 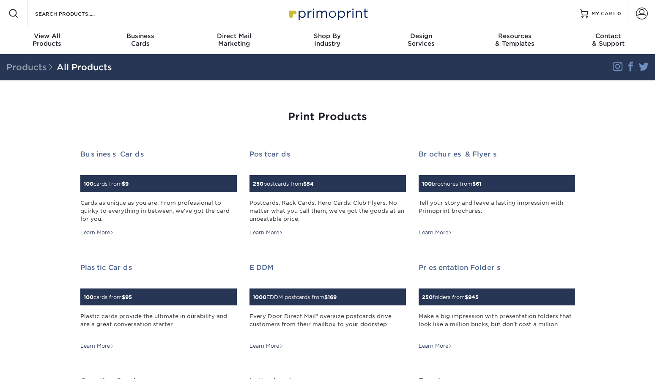 What do you see at coordinates (514, 36) in the screenshot?
I see `span: Resources` at bounding box center [514, 36].